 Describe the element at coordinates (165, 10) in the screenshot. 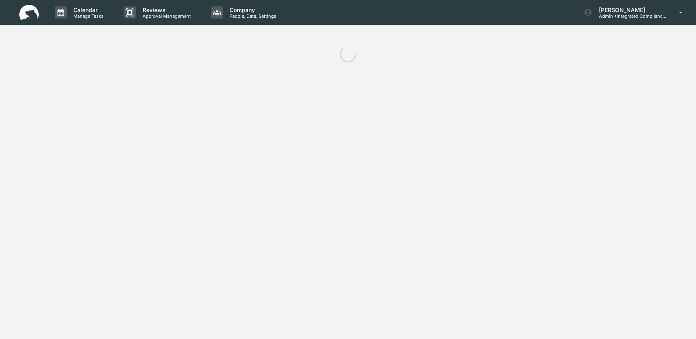

I see `p: Reviews` at that location.